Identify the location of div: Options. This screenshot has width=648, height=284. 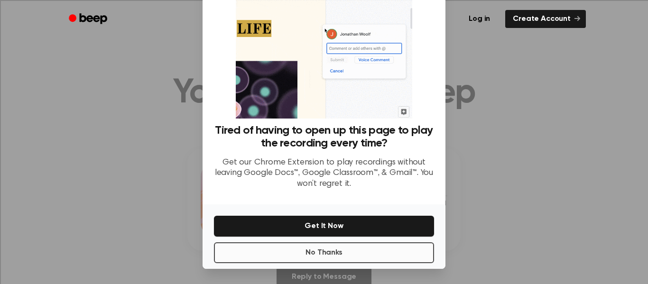
(324, 42).